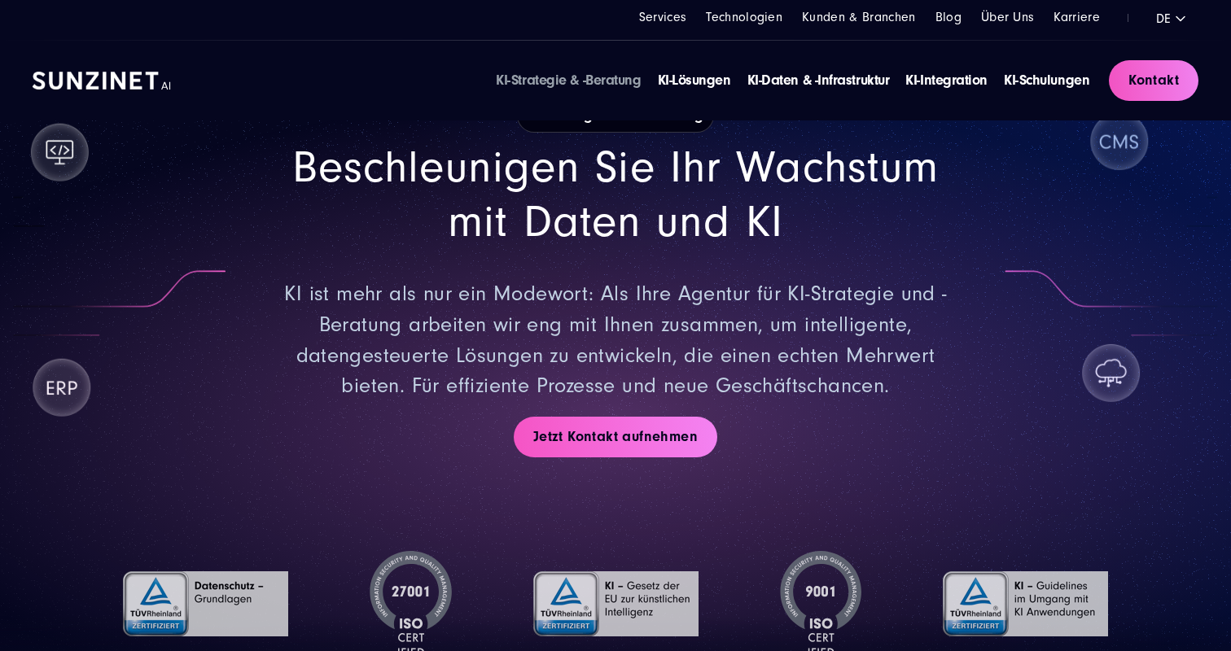 The image size is (1231, 651). What do you see at coordinates (1153, 81) in the screenshot?
I see `a: Kontakt` at bounding box center [1153, 81].